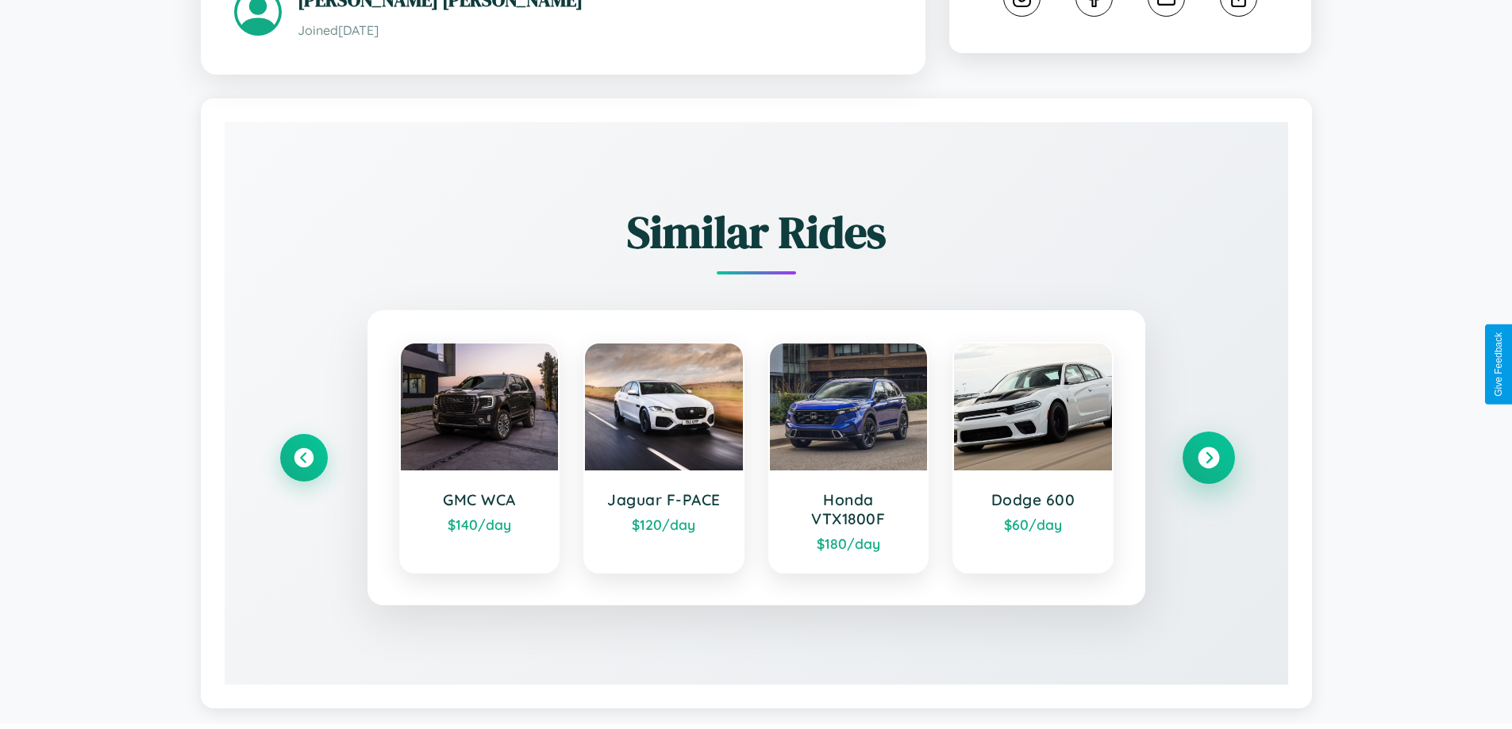 The image size is (1512, 729). Describe the element at coordinates (848, 510) in the screenshot. I see `h3: Honda VTX1800F` at that location.